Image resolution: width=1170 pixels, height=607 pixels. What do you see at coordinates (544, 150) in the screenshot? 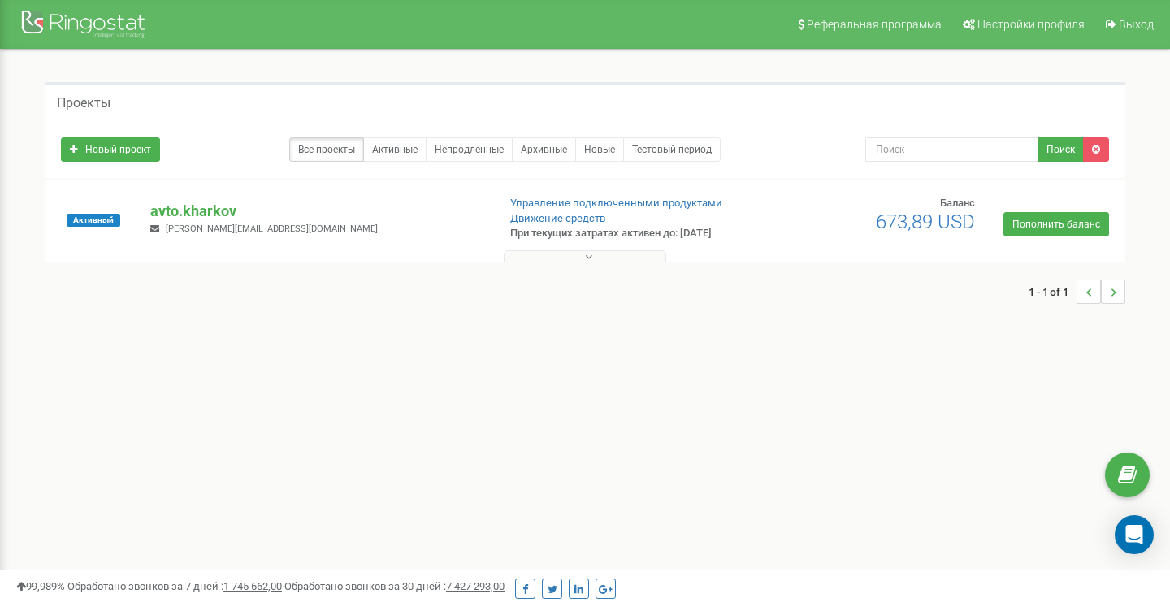
I see `a: Архивные` at bounding box center [544, 150].